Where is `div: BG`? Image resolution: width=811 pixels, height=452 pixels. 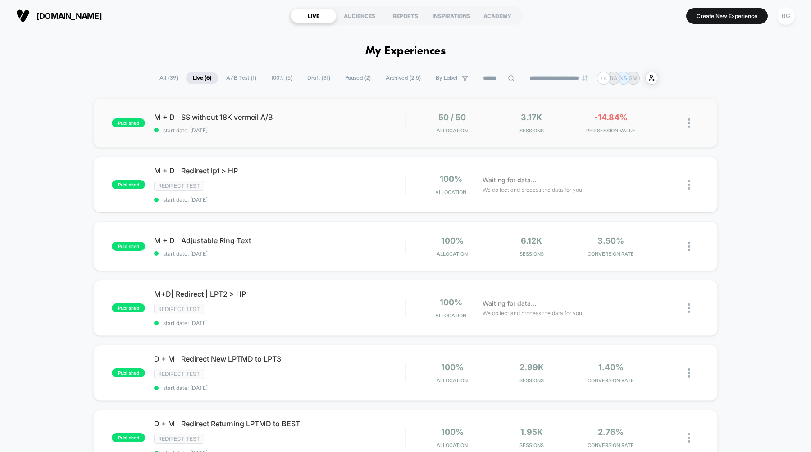 div: BG is located at coordinates (785, 16).